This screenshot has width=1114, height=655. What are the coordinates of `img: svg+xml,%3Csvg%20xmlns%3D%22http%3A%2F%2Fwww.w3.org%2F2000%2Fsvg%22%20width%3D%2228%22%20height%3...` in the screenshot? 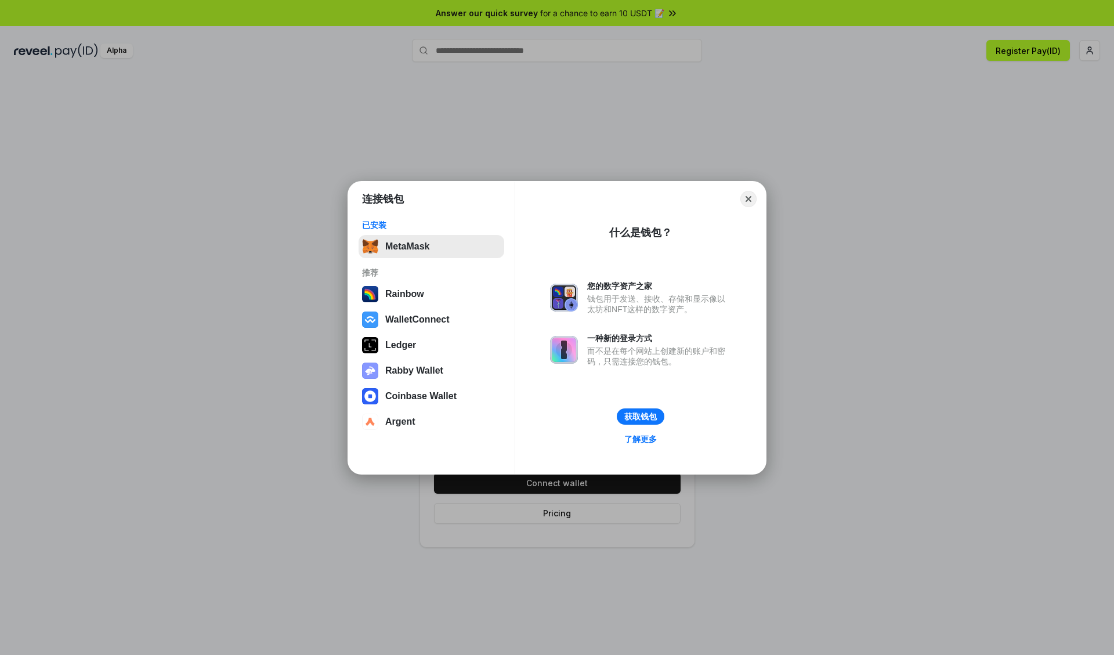 It's located at (370, 345).